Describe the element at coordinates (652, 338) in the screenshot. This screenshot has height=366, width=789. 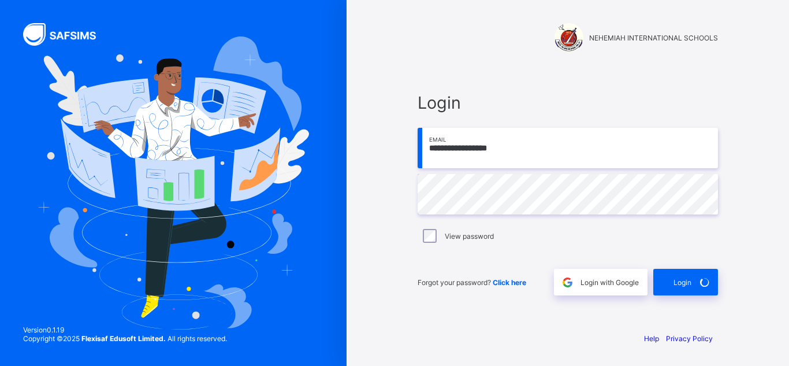
I see `a: Help` at that location.